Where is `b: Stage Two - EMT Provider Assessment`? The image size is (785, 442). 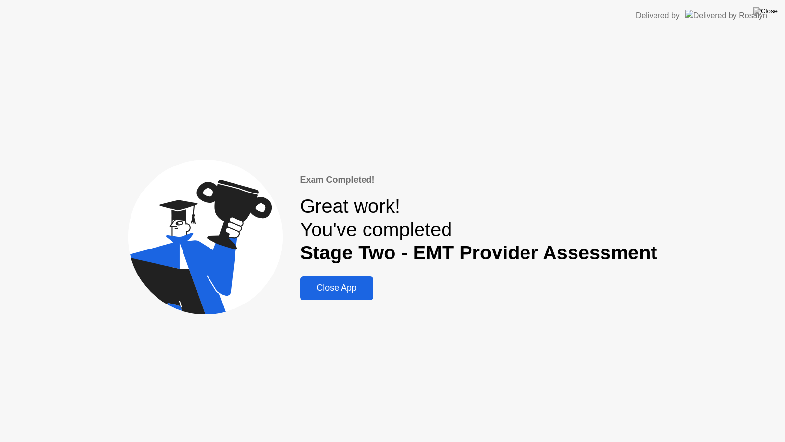
b: Stage Two - EMT Provider Assessment is located at coordinates (479, 252).